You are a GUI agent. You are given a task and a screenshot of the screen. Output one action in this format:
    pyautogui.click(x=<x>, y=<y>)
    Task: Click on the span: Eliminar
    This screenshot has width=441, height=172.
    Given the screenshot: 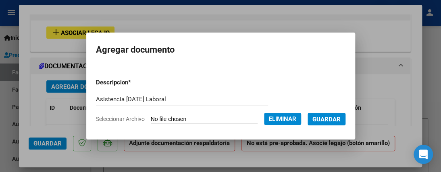 What is the action you would take?
    pyautogui.click(x=282, y=119)
    